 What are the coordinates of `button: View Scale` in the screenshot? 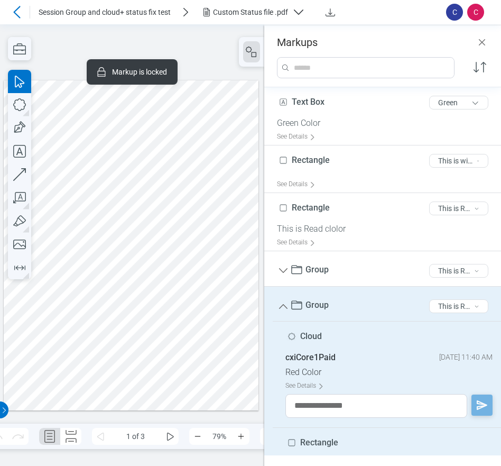 It's located at (271, 436).